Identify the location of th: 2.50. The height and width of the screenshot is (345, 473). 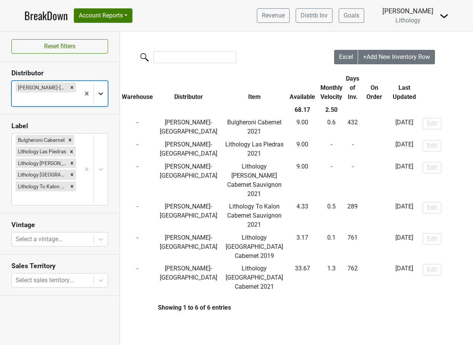
(331, 110).